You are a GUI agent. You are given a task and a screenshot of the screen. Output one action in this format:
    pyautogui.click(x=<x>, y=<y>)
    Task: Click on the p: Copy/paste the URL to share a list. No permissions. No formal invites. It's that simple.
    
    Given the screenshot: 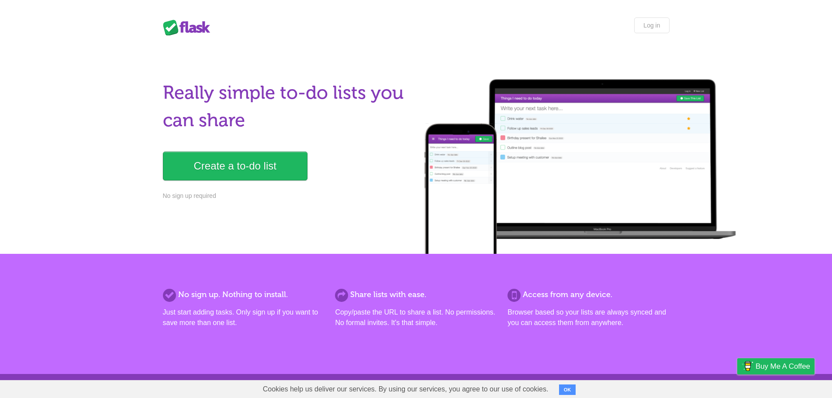 What is the action you would take?
    pyautogui.click(x=416, y=318)
    